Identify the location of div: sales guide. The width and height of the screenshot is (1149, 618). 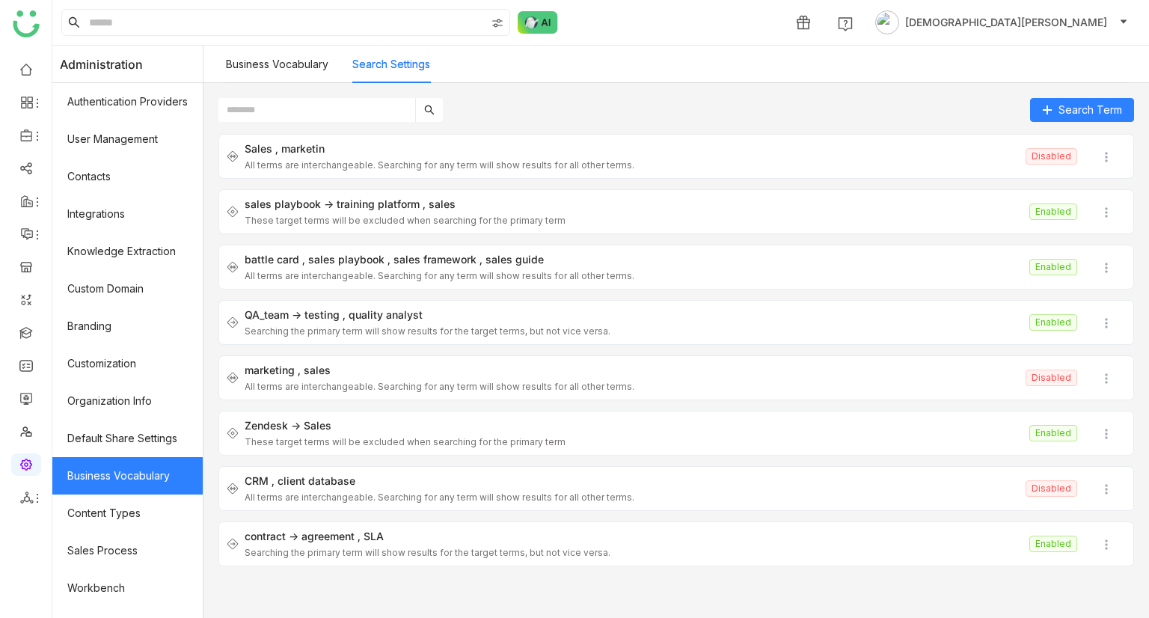
(515, 259).